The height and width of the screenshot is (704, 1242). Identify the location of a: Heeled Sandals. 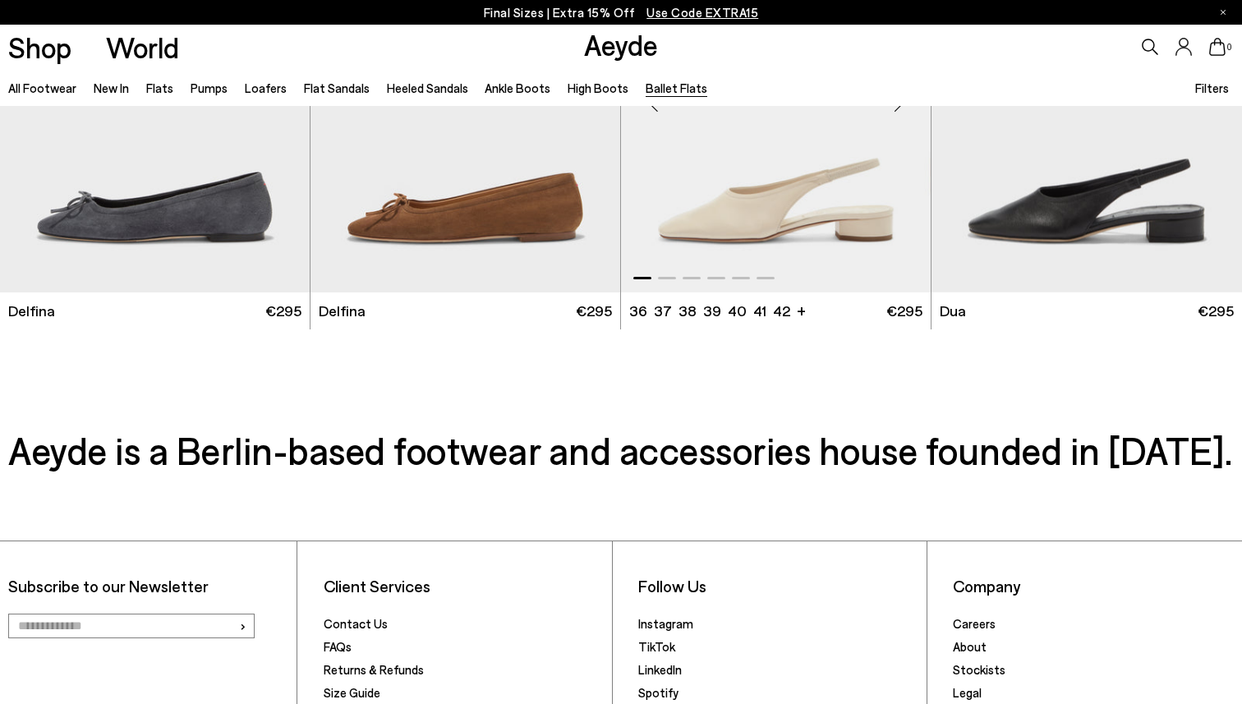
(427, 88).